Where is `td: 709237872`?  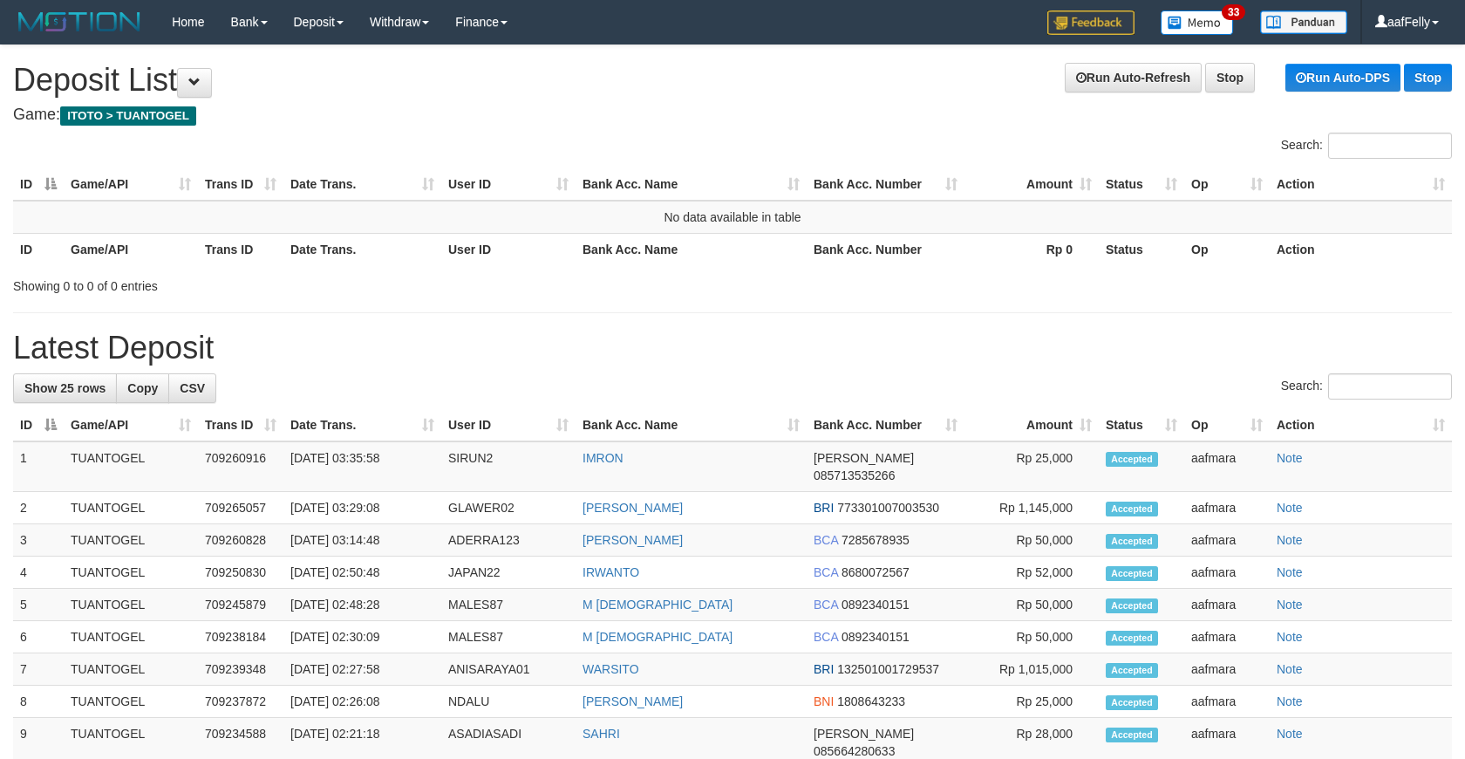 td: 709237872 is located at coordinates (241, 701).